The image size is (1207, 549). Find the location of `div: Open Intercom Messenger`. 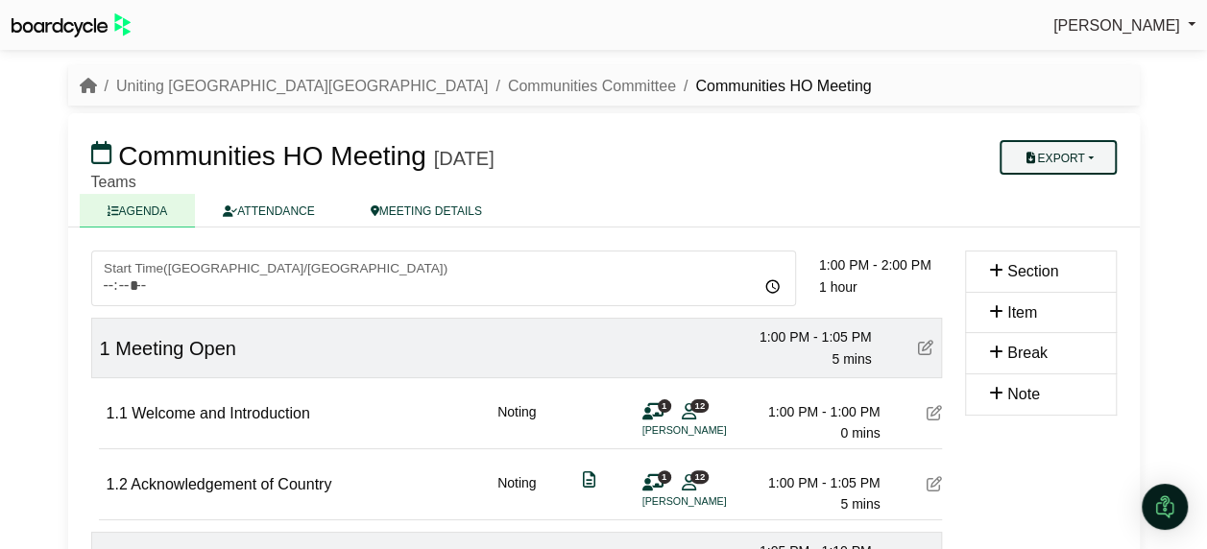

div: Open Intercom Messenger is located at coordinates (1165, 507).